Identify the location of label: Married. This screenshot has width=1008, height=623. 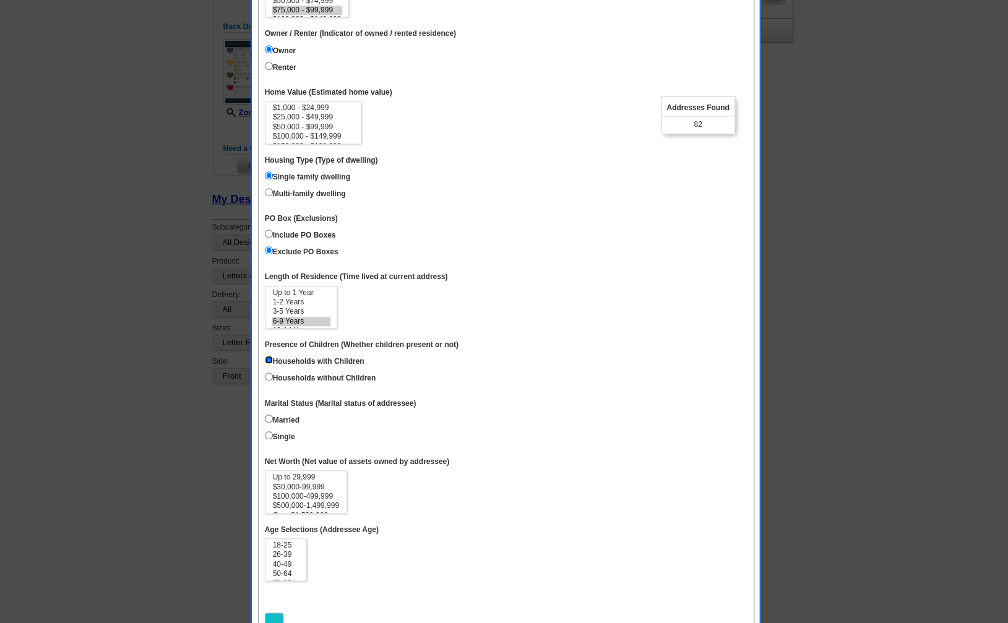
(282, 419).